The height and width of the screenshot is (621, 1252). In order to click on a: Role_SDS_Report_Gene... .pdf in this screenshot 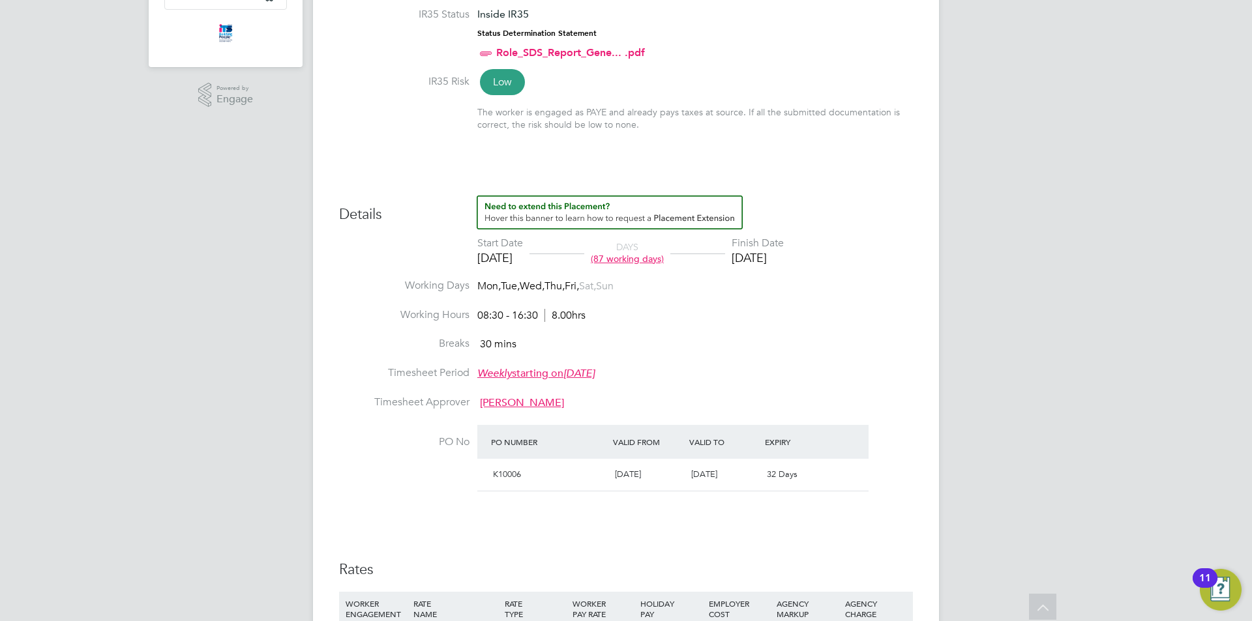, I will do `click(570, 52)`.